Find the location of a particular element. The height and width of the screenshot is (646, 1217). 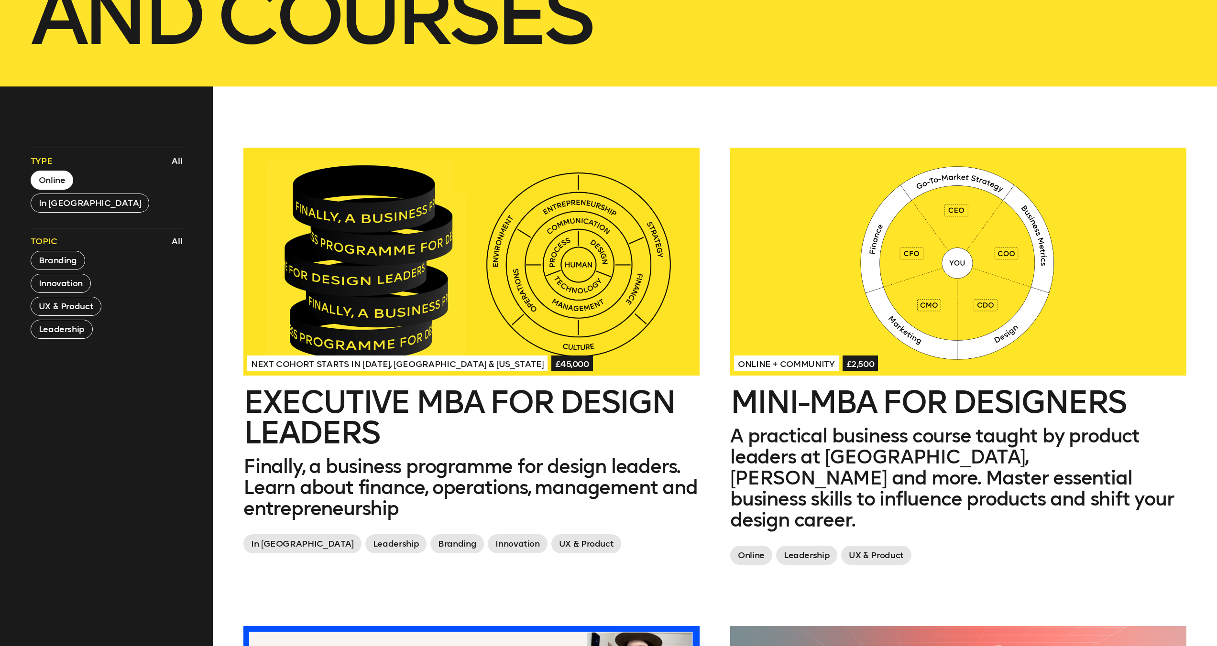

button: Online is located at coordinates (52, 180).